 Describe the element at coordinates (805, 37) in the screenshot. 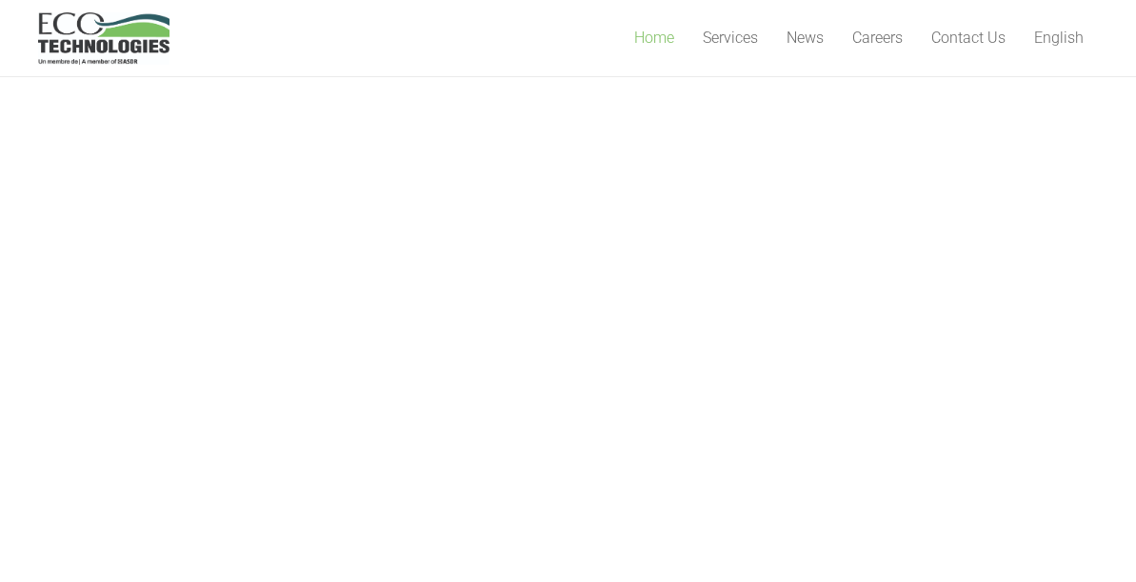

I see `span: News` at that location.